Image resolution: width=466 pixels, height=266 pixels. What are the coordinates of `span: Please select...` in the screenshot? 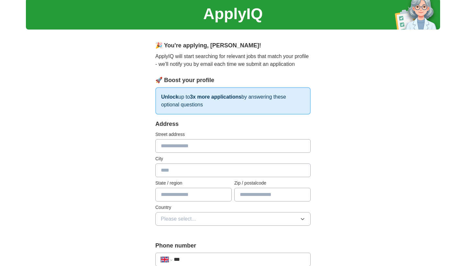 It's located at (178, 219).